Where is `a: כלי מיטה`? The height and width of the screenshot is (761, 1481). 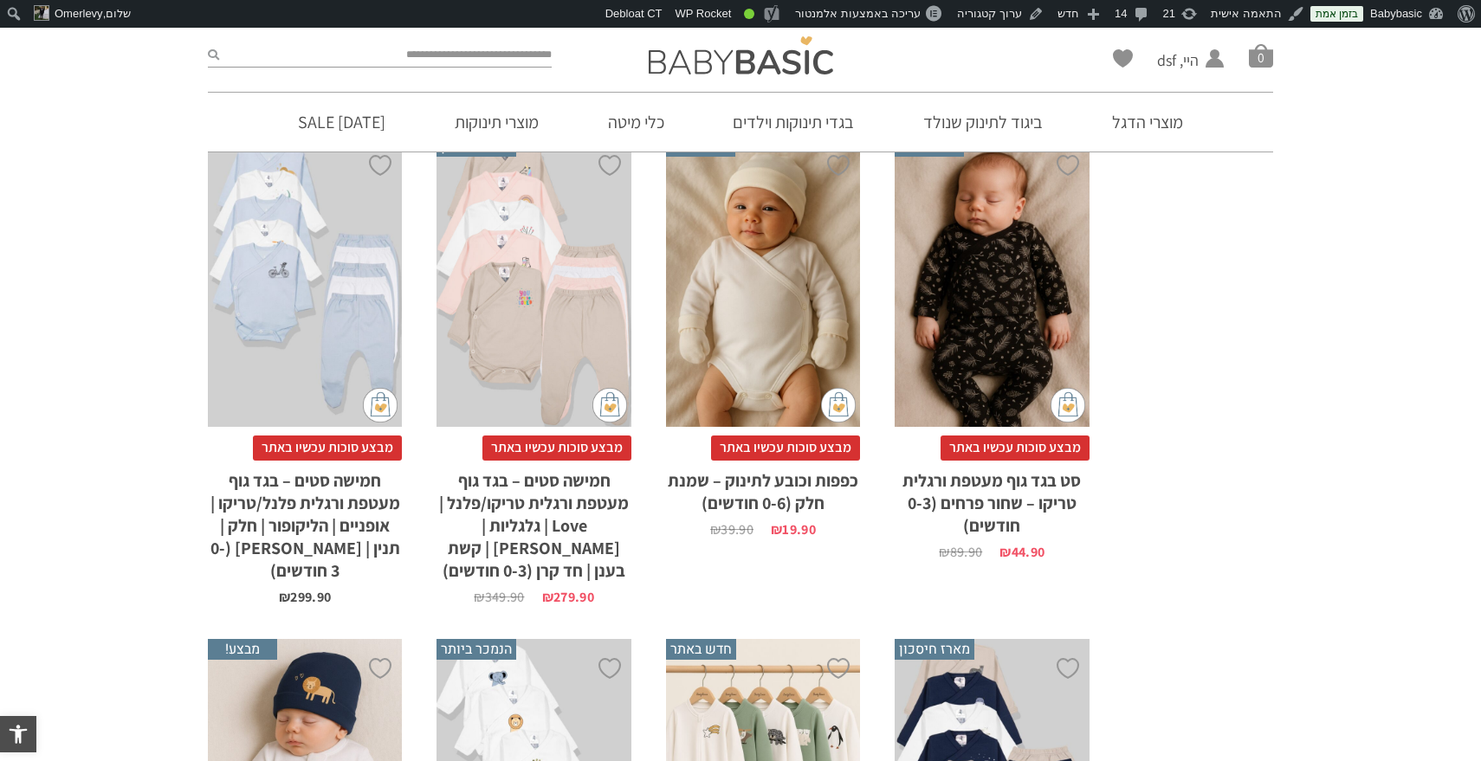 a: כלי מיטה is located at coordinates (636, 122).